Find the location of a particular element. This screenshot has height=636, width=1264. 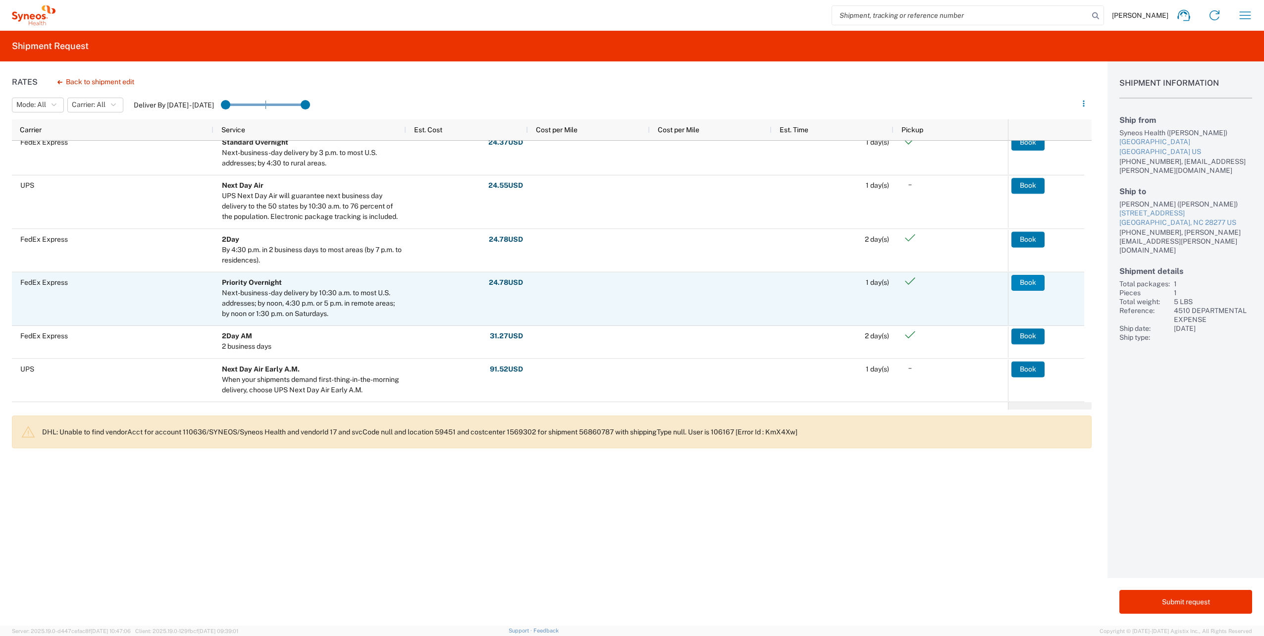

h2: Ship from is located at coordinates (1186, 120).